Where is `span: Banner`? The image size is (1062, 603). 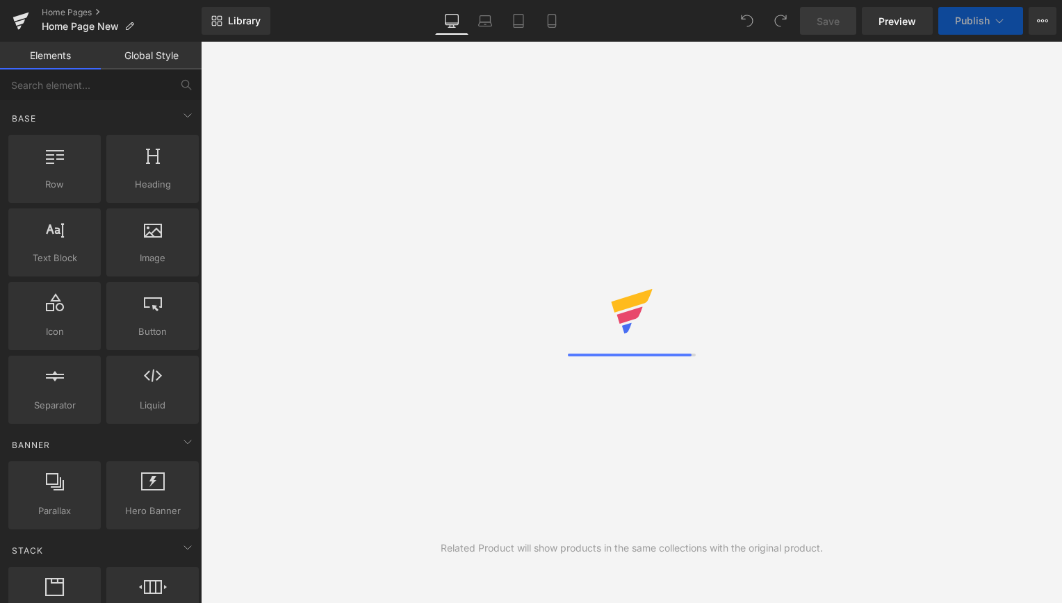 span: Banner is located at coordinates (31, 445).